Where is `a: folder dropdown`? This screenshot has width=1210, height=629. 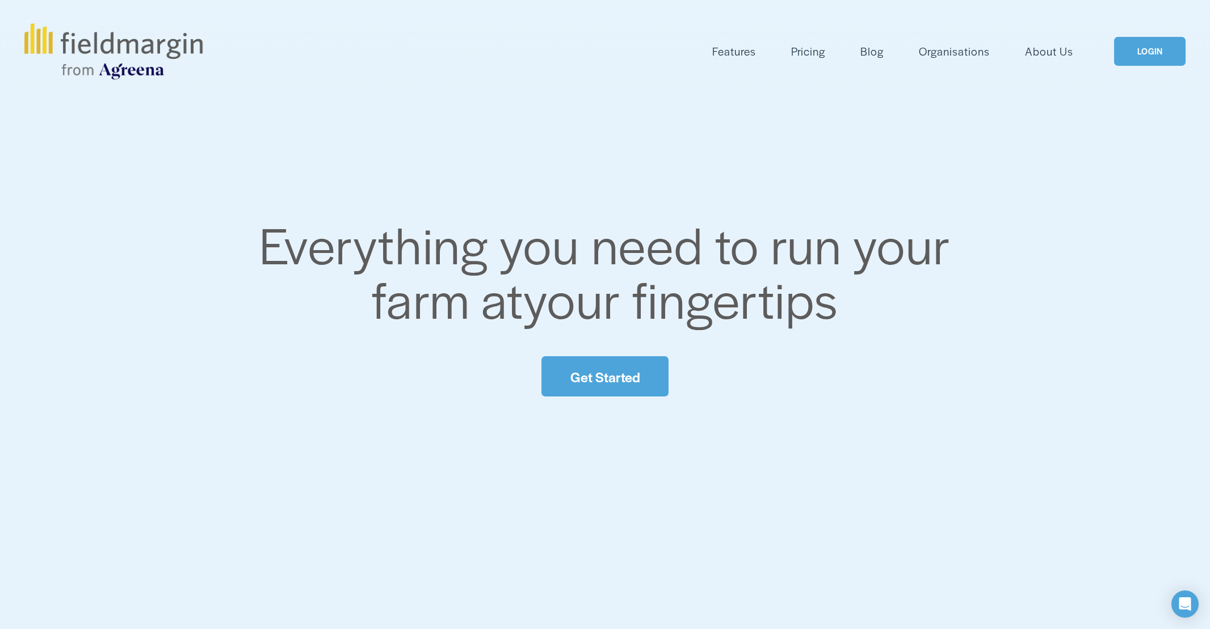 a: folder dropdown is located at coordinates (734, 51).